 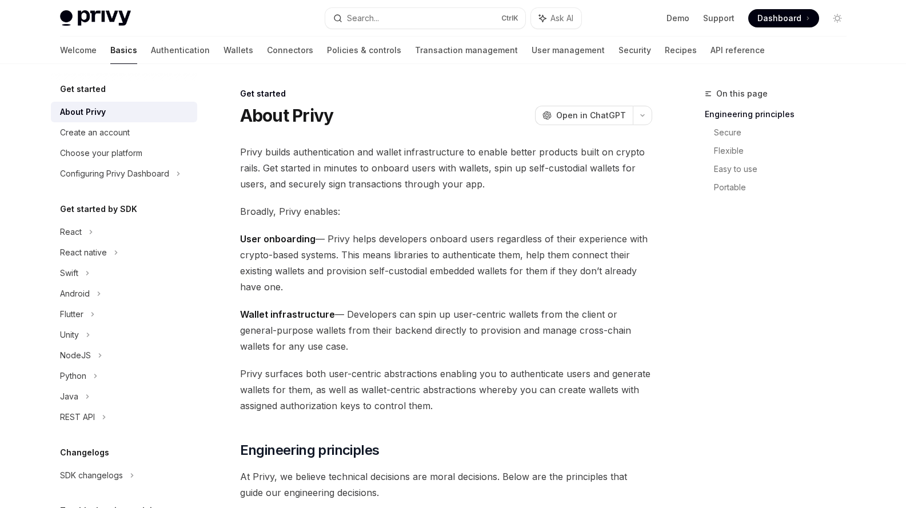 What do you see at coordinates (69, 273) in the screenshot?
I see `div: Swift` at bounding box center [69, 273].